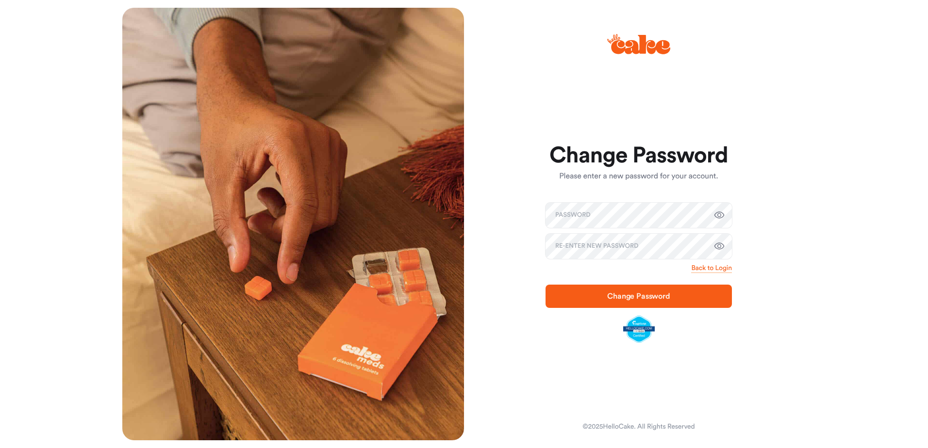 This screenshot has height=448, width=928. Describe the element at coordinates (639, 156) in the screenshot. I see `h1: Change Password` at that location.